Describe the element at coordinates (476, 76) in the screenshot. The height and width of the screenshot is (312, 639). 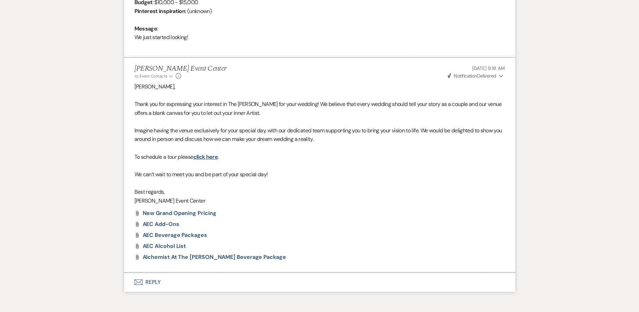
I see `button: NotificationDelivered` at that location.